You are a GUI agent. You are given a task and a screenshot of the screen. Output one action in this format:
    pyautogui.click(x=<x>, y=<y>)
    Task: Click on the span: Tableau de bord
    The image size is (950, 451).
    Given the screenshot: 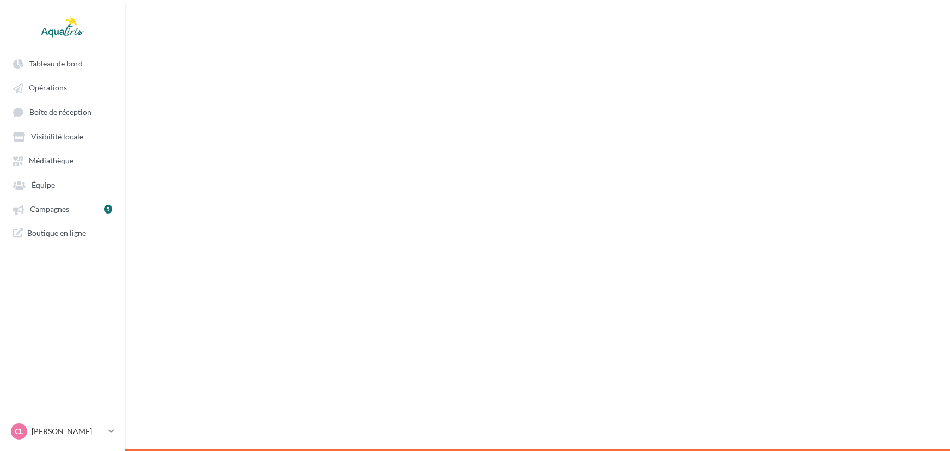 What is the action you would take?
    pyautogui.click(x=56, y=63)
    